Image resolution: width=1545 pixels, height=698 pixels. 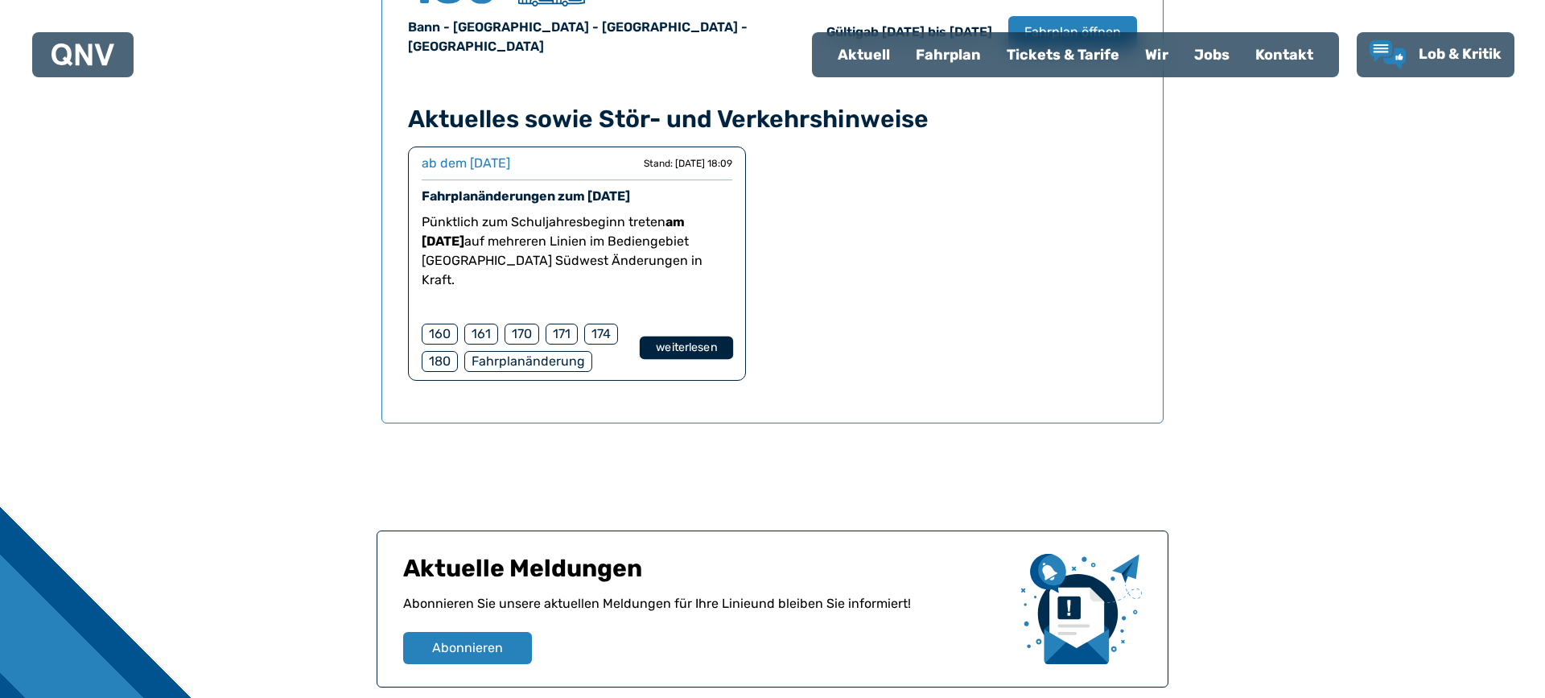 What do you see at coordinates (948, 55) in the screenshot?
I see `div: Fahrplan` at bounding box center [948, 55].